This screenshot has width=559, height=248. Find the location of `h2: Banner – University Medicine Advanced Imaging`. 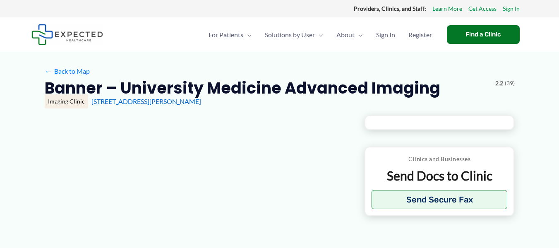

h2: Banner – University Medicine Advanced Imaging is located at coordinates (242, 88).